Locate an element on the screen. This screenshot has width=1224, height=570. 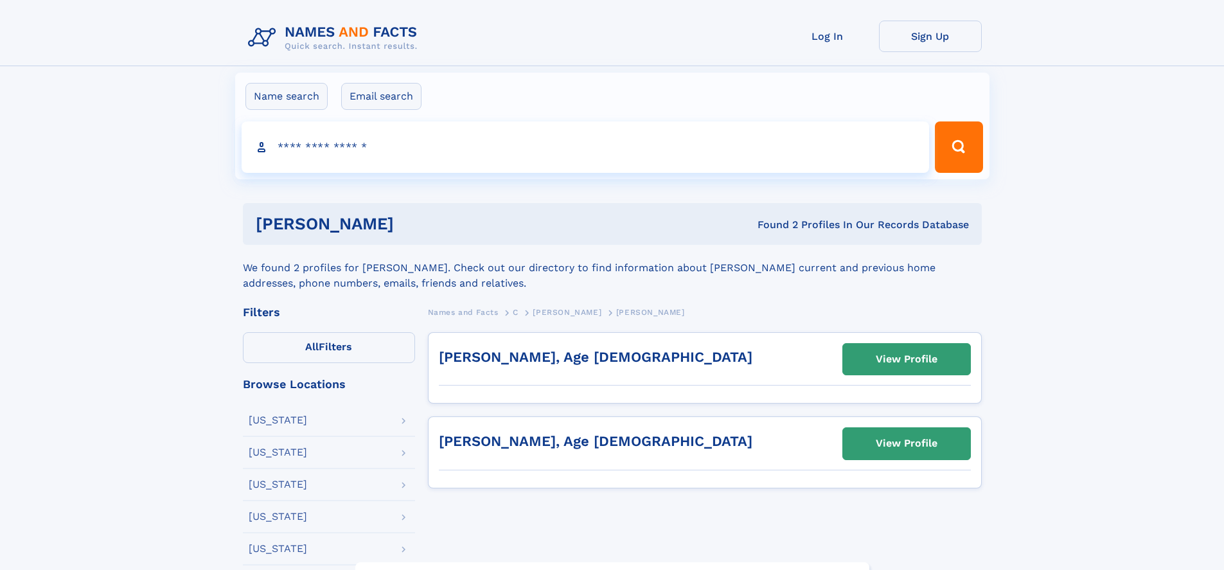
label: Name search is located at coordinates (287, 96).